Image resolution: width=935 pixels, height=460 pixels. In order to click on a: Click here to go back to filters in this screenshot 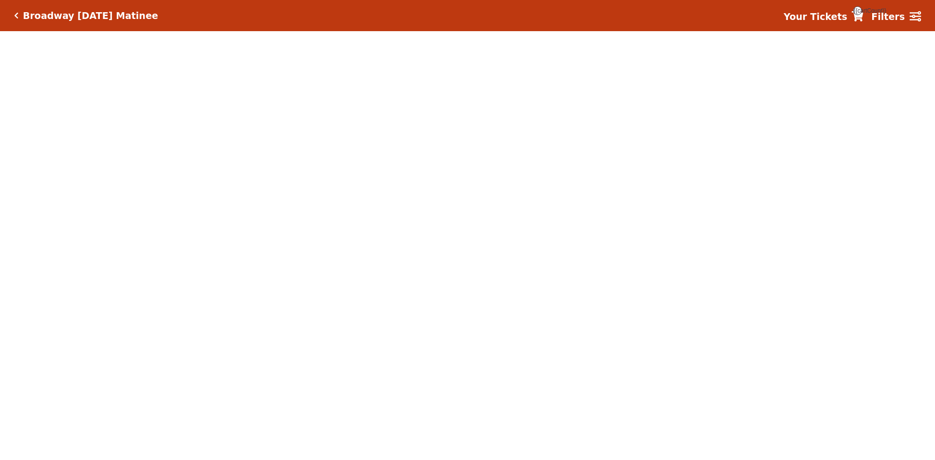, I will do `click(16, 16)`.